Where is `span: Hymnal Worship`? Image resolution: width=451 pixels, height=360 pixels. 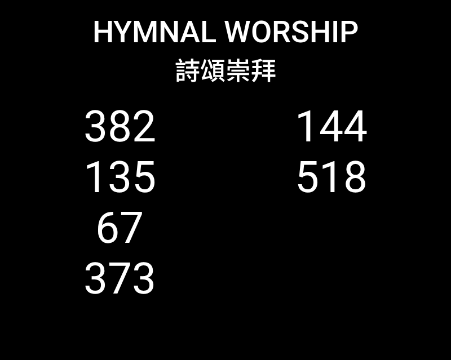 span: Hymnal Worship is located at coordinates (226, 32).